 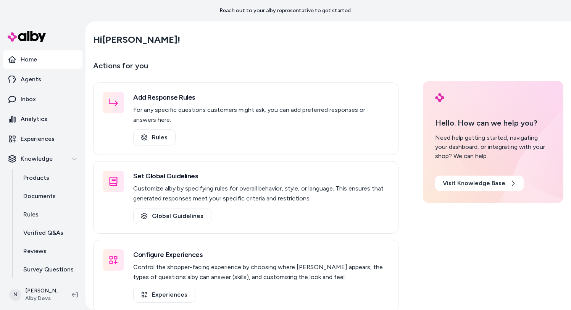 I want to click on p: Customize alby by specifying rules for overall behavior, style, or language. This ensures that ge..., so click(x=261, y=194).